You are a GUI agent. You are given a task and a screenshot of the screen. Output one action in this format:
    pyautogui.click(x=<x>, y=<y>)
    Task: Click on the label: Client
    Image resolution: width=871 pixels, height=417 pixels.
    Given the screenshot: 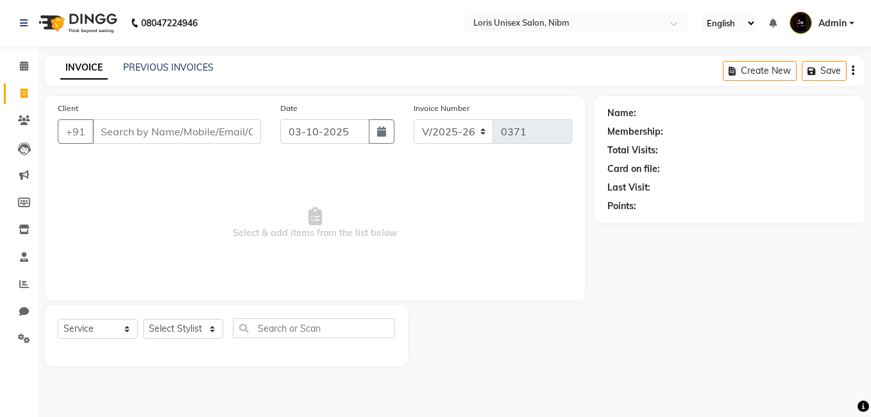 What is the action you would take?
    pyautogui.click(x=68, y=108)
    